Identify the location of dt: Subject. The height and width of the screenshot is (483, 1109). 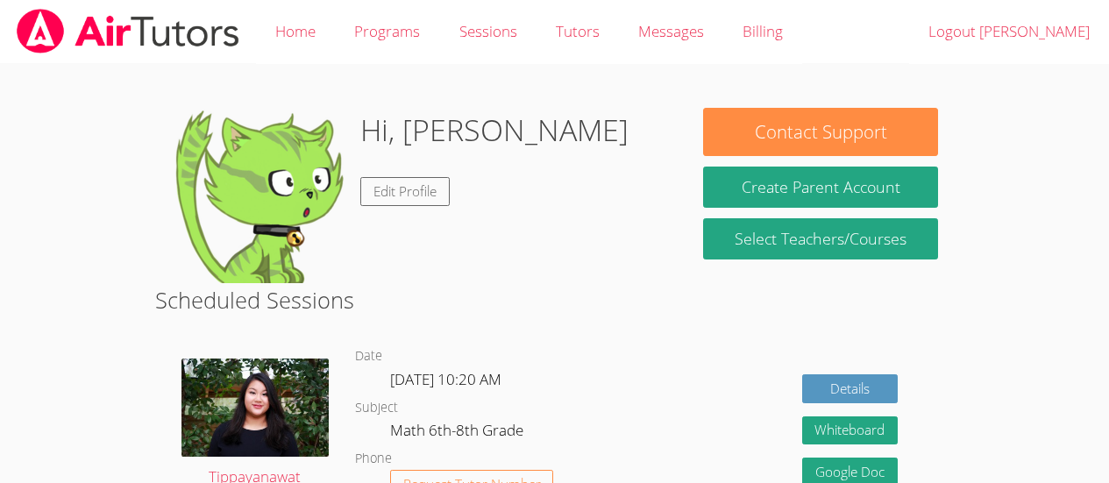
(376, 408).